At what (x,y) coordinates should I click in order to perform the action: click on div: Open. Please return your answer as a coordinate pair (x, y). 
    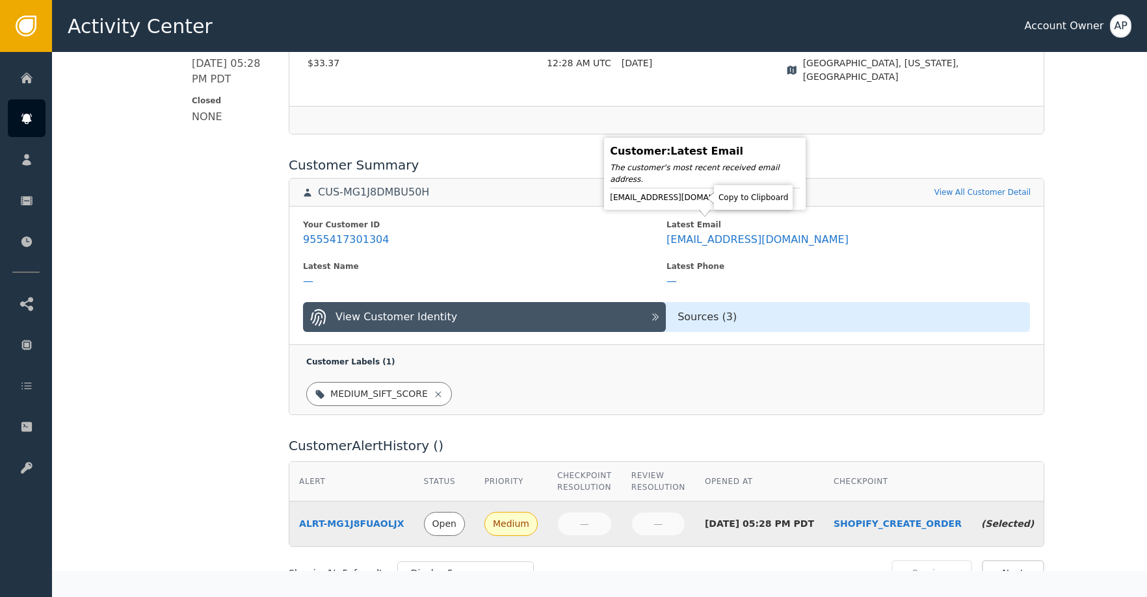
    Looking at the image, I should click on (444, 524).